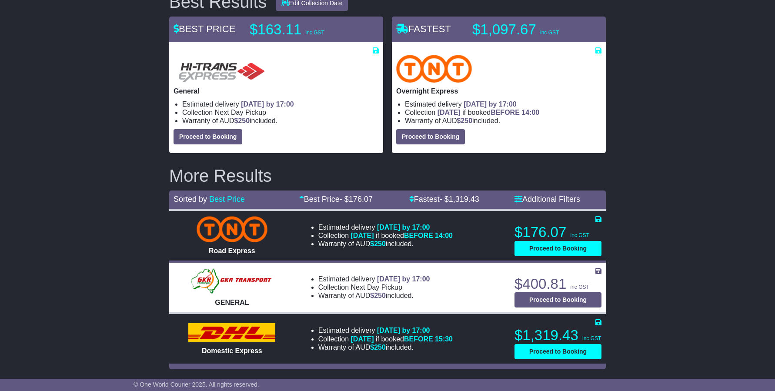 This screenshot has width=775, height=391. I want to click on p: Overnight Express, so click(499, 91).